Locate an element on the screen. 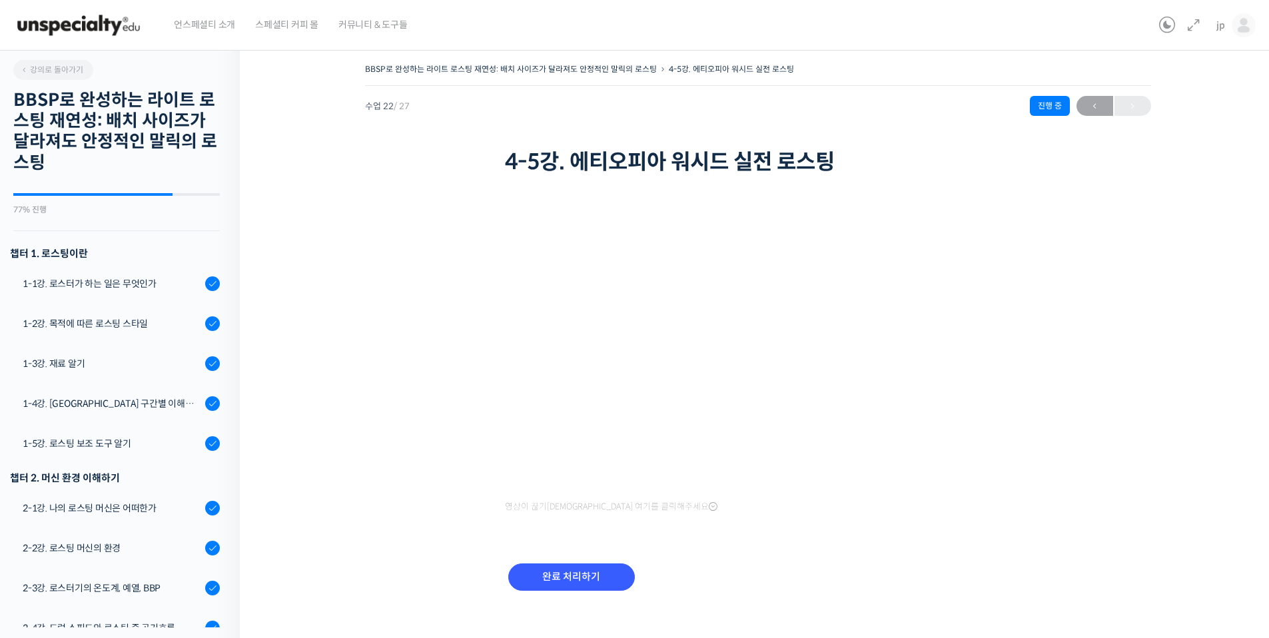 The width and height of the screenshot is (1269, 638). div: 2-1강. 나의 로스팅 머신은 어떠한가 is located at coordinates (112, 508).